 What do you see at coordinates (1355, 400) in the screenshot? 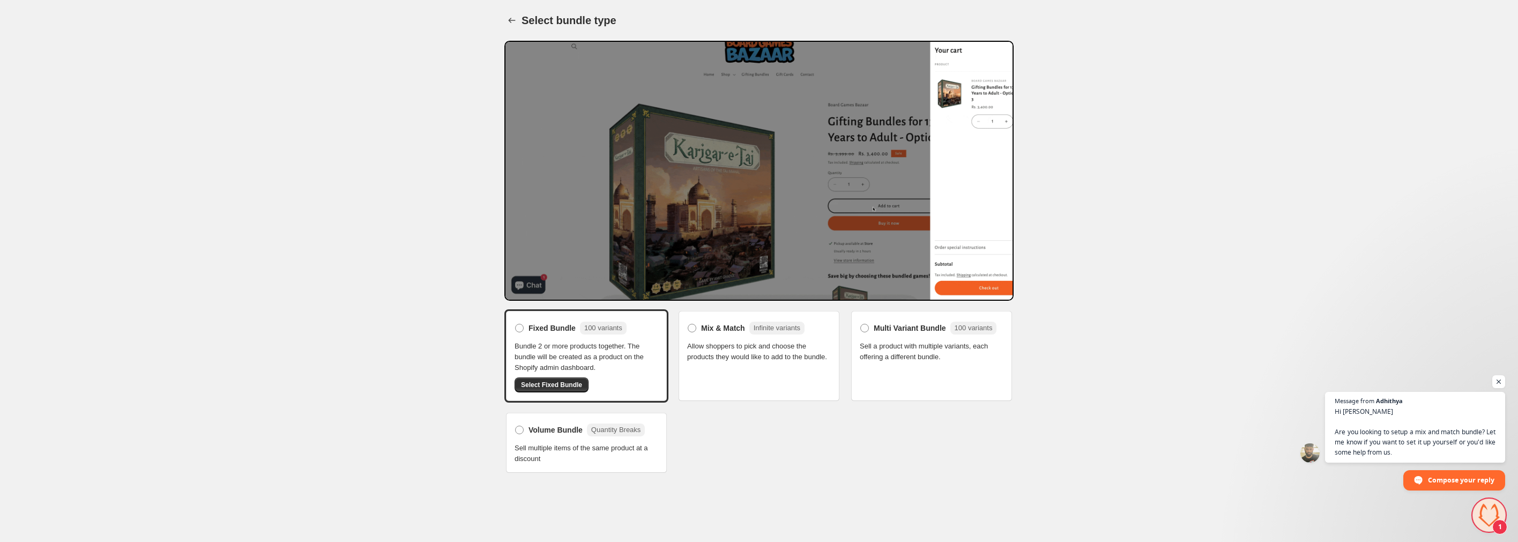
I see `span: Message from` at bounding box center [1355, 400].